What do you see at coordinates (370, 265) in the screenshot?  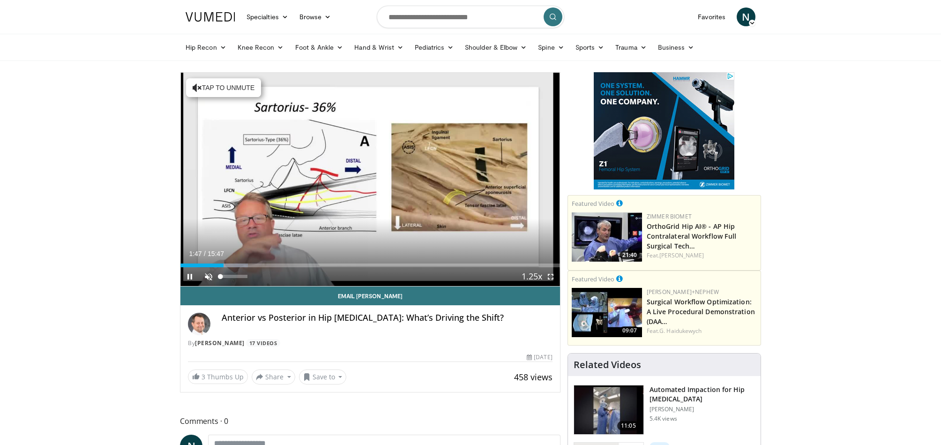 I see `div: Progress Bar` at bounding box center [370, 265].